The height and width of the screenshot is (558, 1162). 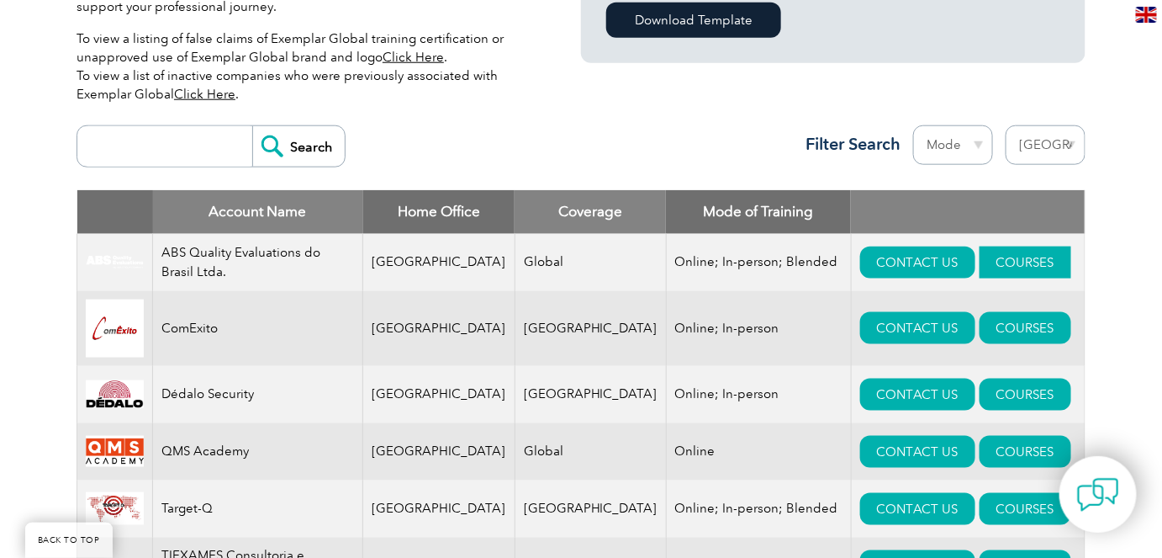 I want to click on img: c92924ac-d9bc-ea11-a814-000d3a79823d-logo.jpg, so click(x=114, y=262).